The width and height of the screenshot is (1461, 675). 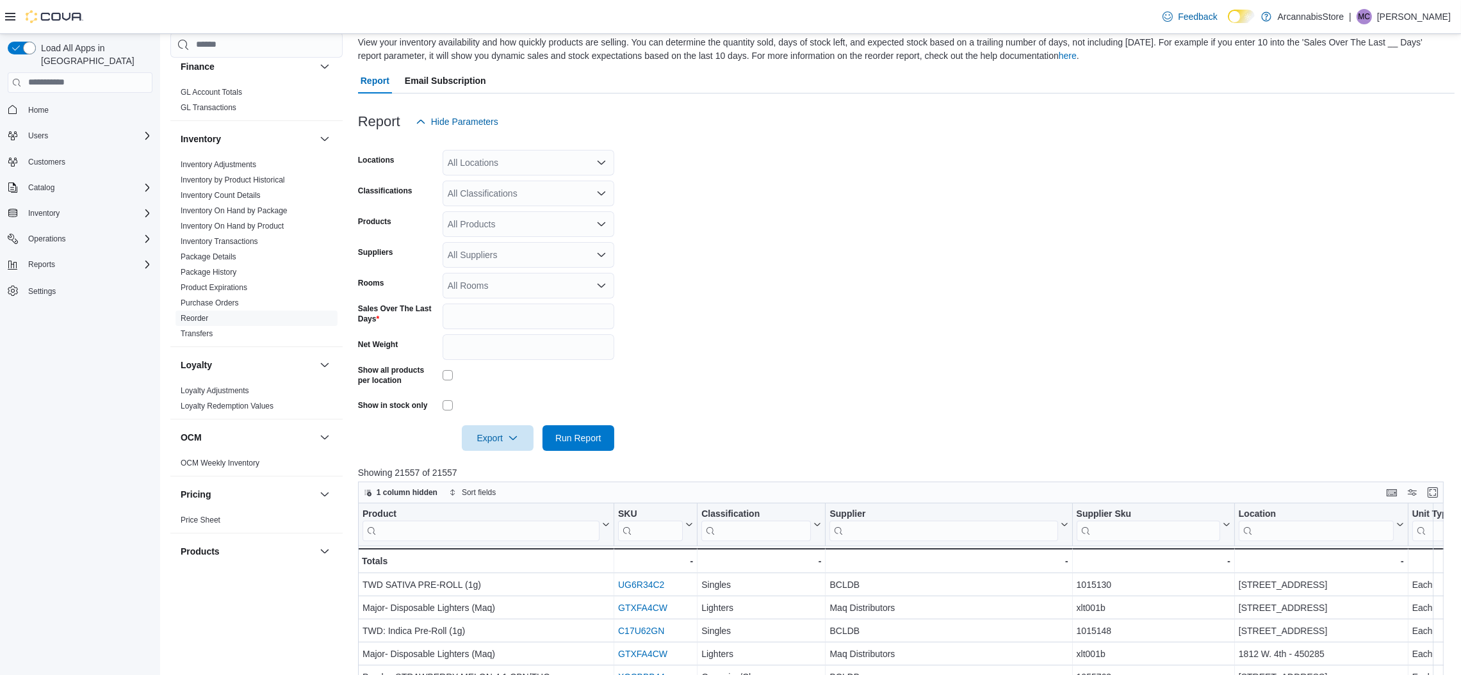 I want to click on div: Supplier Sku, so click(x=1148, y=514).